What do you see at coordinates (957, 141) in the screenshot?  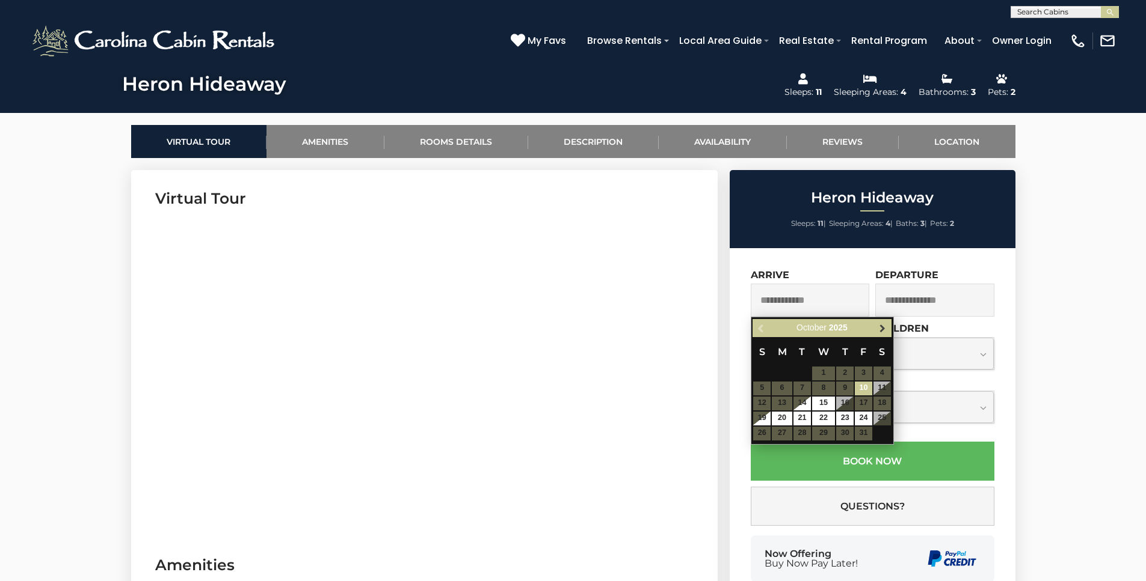 I see `a: Location` at bounding box center [957, 141].